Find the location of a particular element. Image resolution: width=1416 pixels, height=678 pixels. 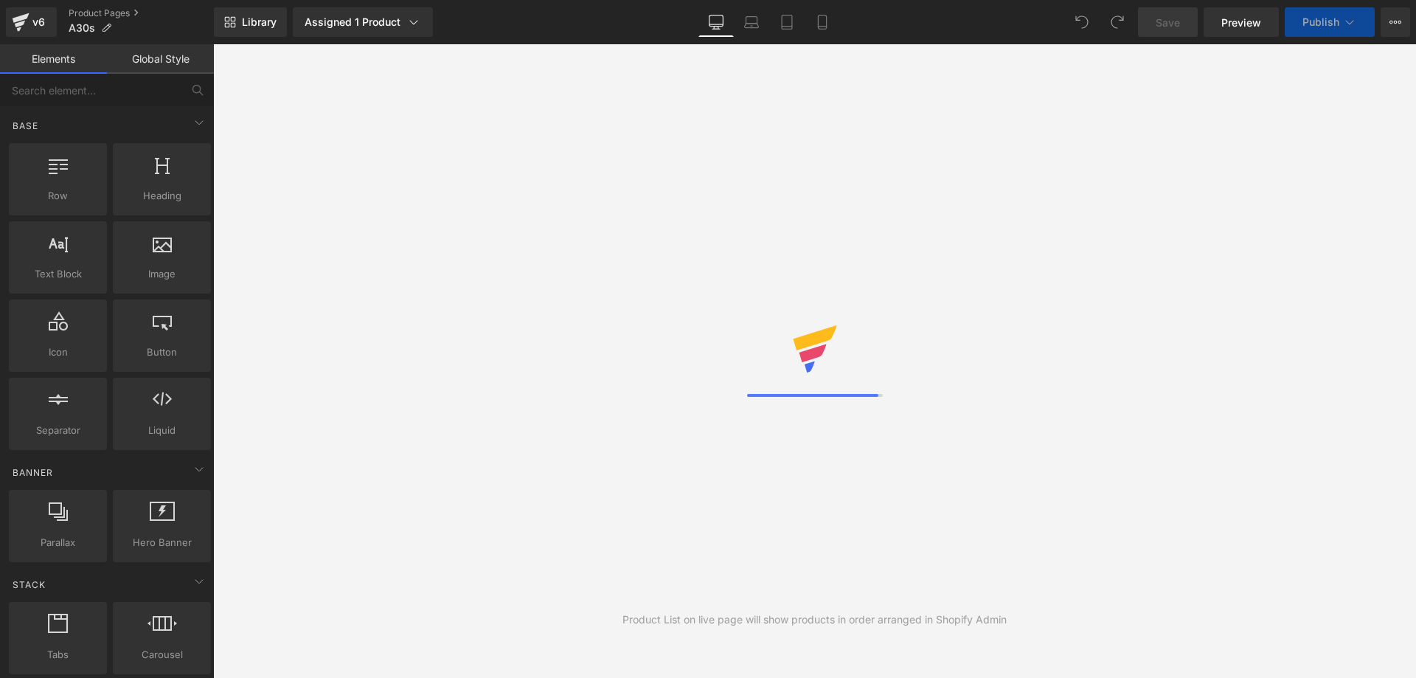

span: Preview is located at coordinates (1241, 22).